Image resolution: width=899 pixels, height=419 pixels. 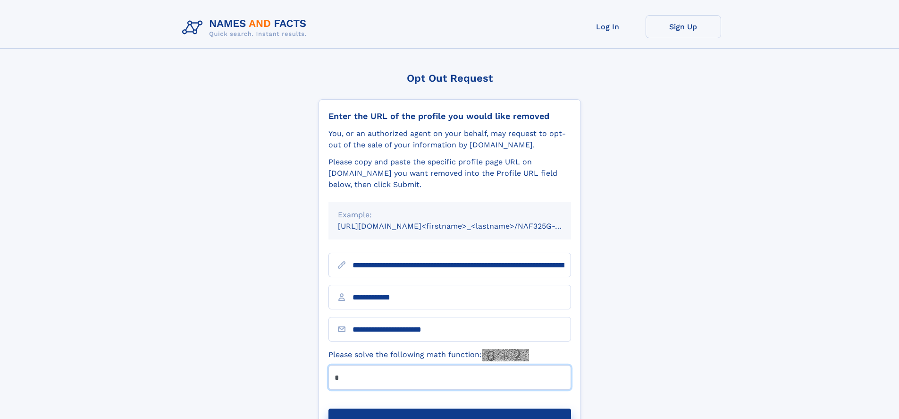 I want to click on a: Log In, so click(x=608, y=26).